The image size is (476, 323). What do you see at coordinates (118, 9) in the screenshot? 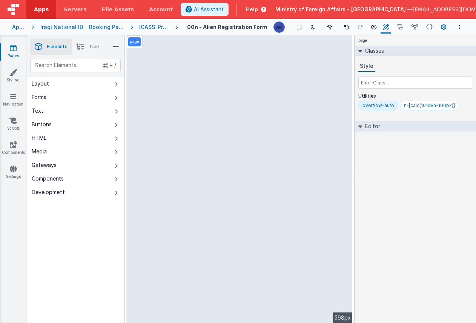
I see `span: File Assets` at bounding box center [118, 9].